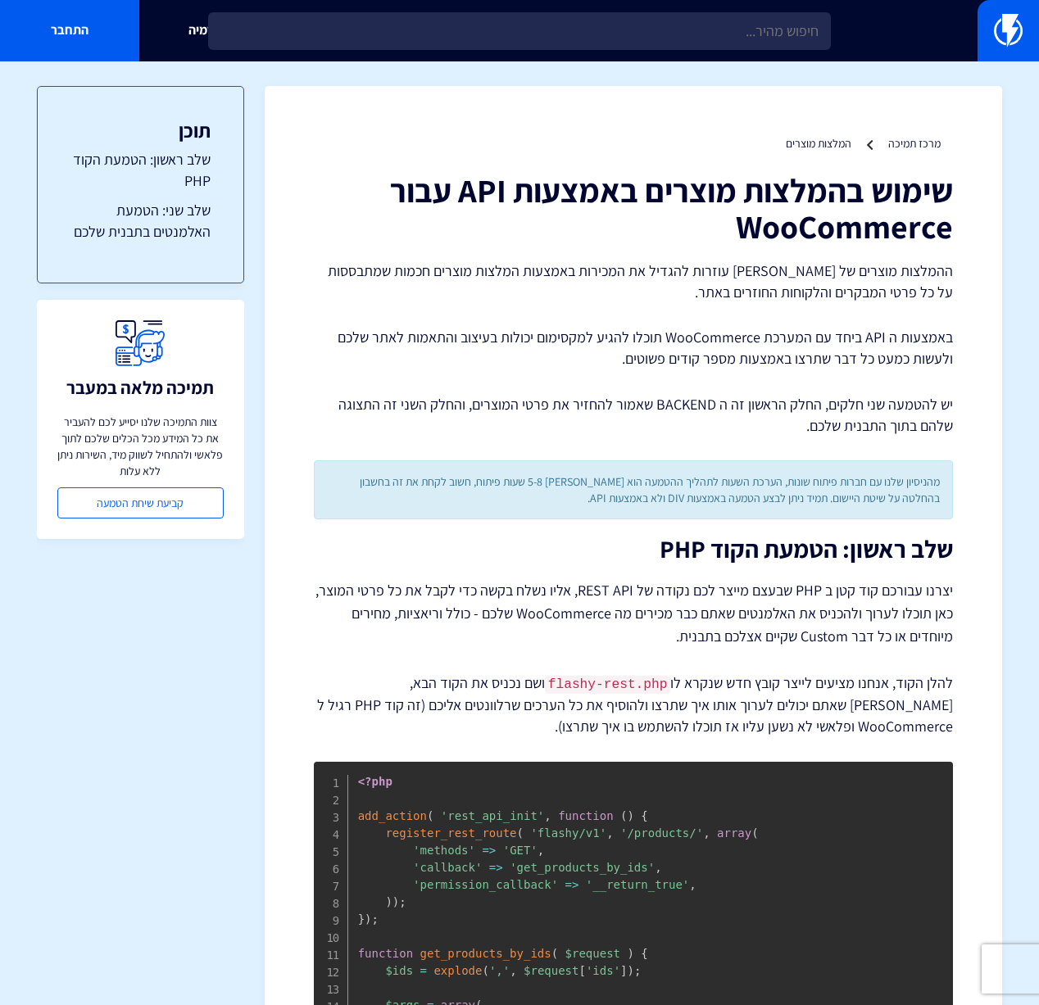 This screenshot has height=1005, width=1039. Describe the element at coordinates (582, 868) in the screenshot. I see `span: 'get_products_by_ids'` at that location.